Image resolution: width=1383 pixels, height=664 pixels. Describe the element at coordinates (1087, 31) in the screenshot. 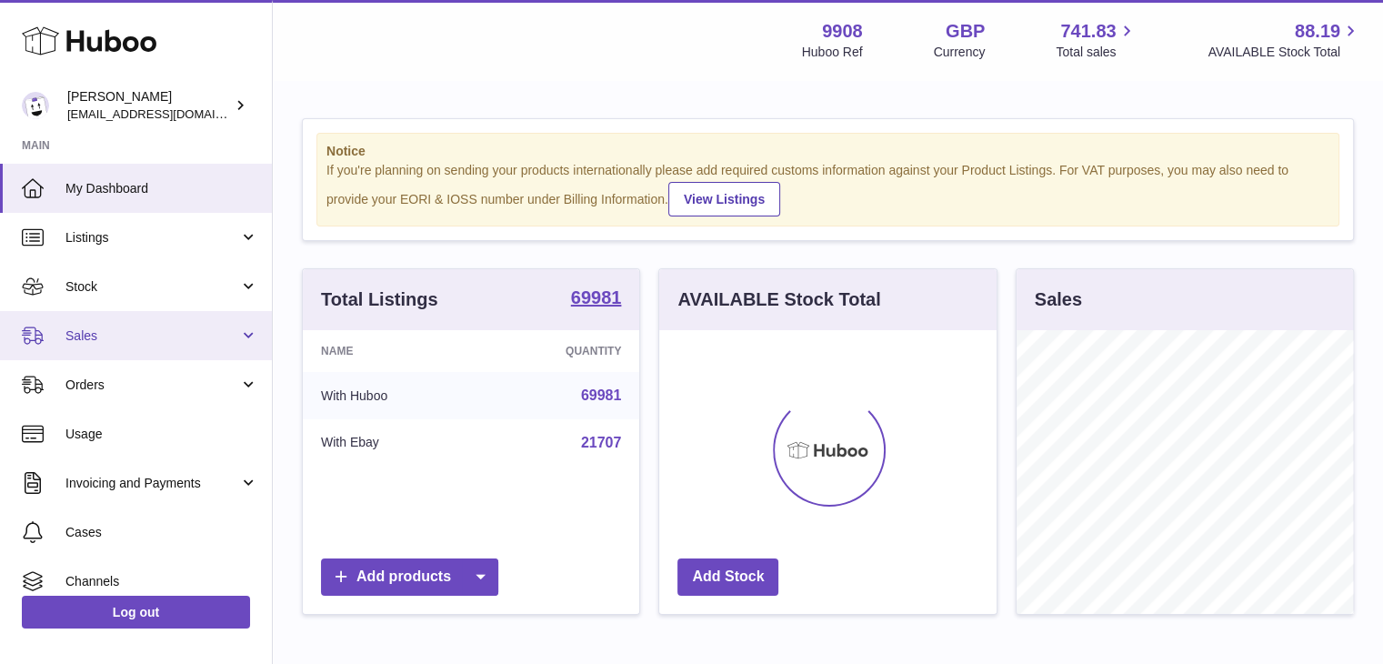

I see `span: 741.83` at that location.